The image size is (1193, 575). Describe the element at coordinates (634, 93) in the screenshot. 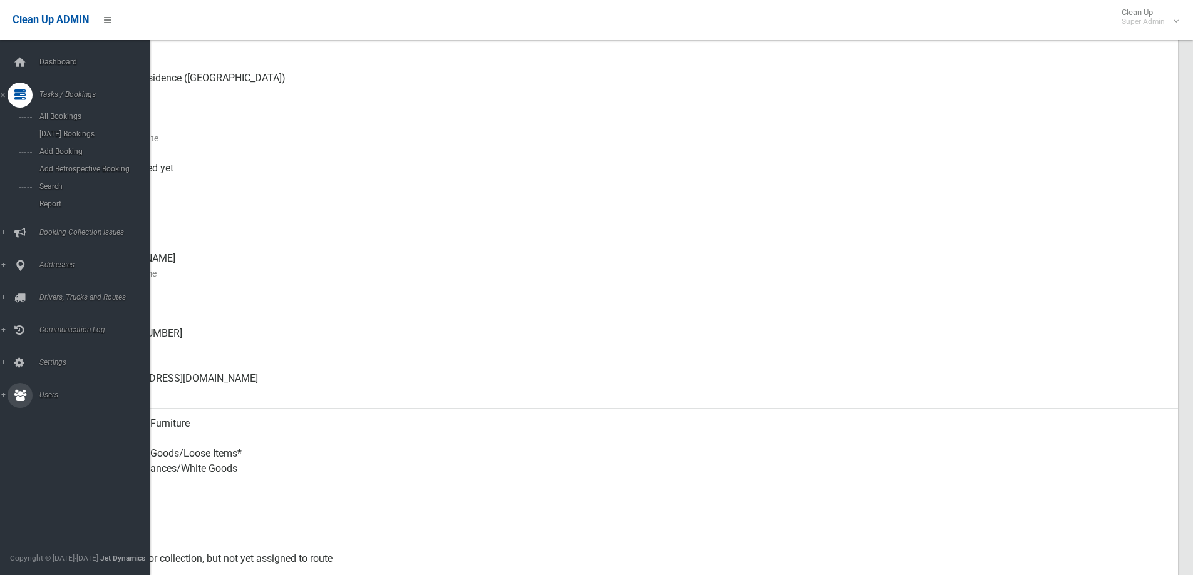

I see `small: Pickup Point` at that location.